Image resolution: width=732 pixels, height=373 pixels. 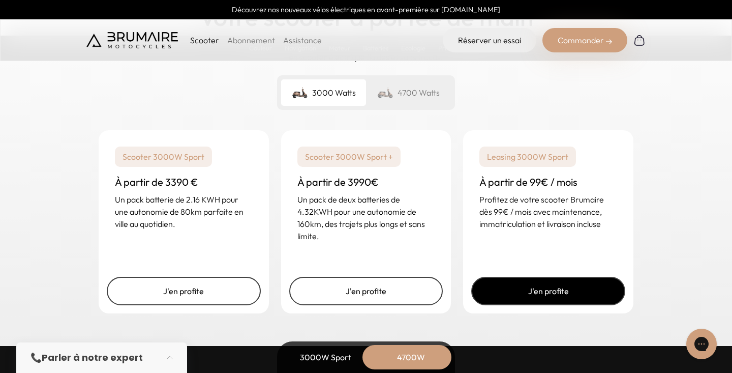 What do you see at coordinates (408, 92) in the screenshot?
I see `div: 4700 Watts` at bounding box center [408, 92].